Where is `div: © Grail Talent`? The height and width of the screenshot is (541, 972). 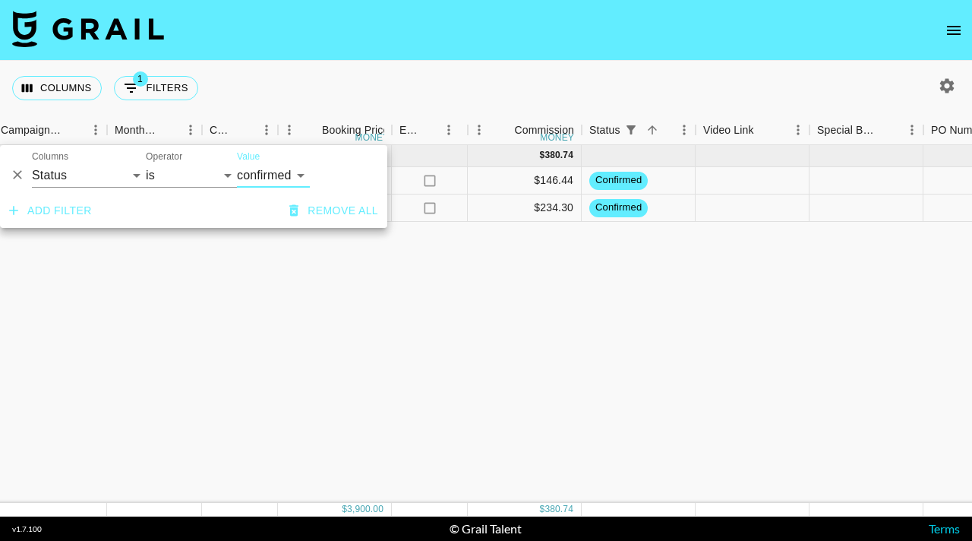 div: © Grail Talent is located at coordinates (485, 528).